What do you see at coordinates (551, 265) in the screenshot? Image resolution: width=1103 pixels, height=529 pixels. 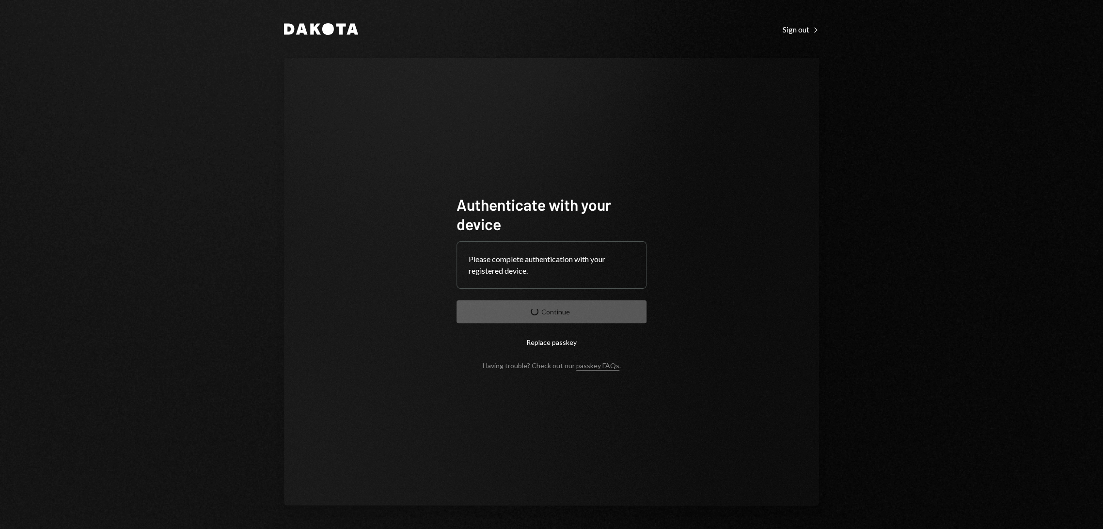 I see `div: Please complete authentication with your registered device.` at bounding box center [551, 265].